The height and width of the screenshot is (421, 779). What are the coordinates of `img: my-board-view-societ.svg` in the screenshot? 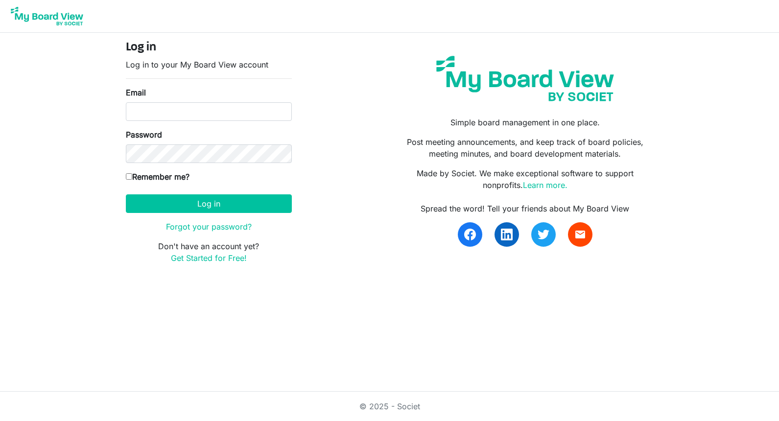 It's located at (525, 78).